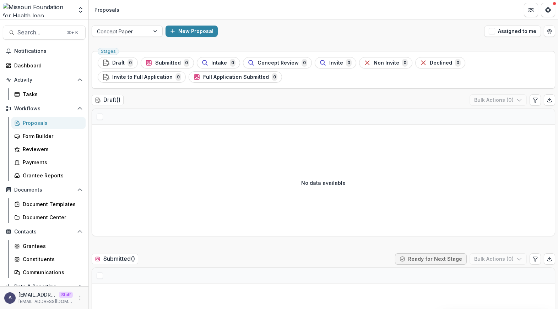 The width and height of the screenshot is (558, 309). Describe the element at coordinates (44, 33) in the screenshot. I see `button: Search...` at that location.